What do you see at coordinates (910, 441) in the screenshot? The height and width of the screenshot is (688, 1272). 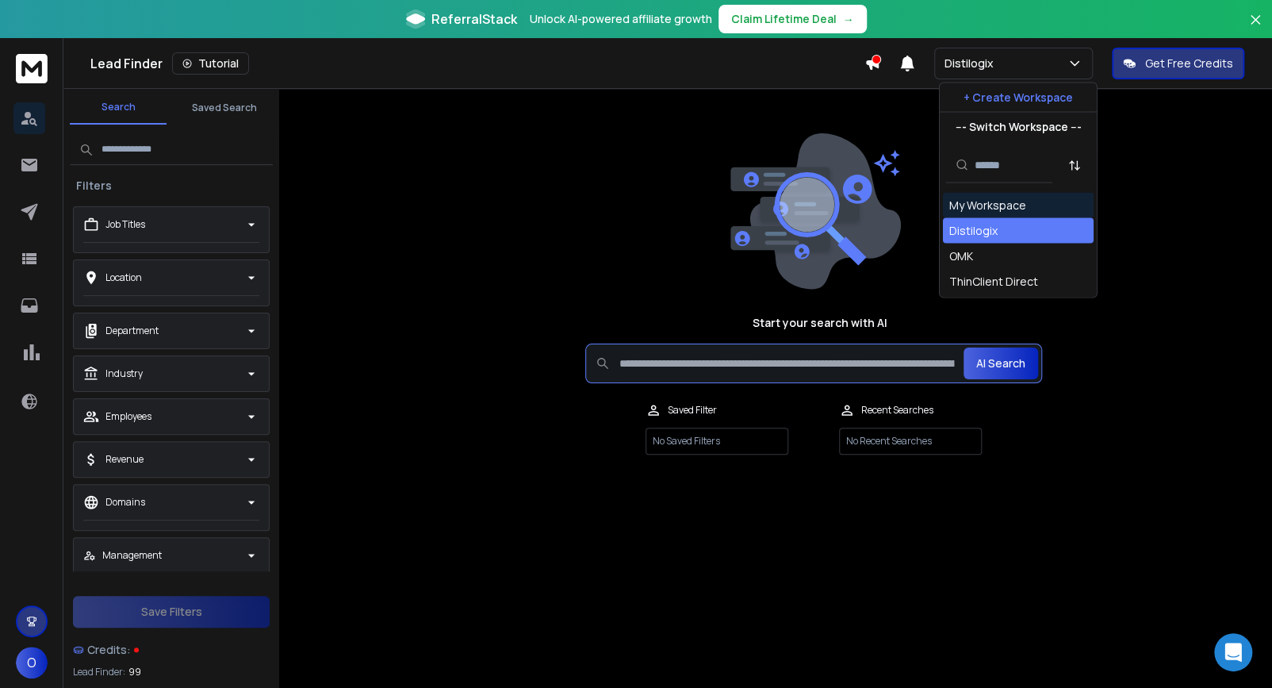 I see `p: No Recent Searches` at bounding box center [910, 441].